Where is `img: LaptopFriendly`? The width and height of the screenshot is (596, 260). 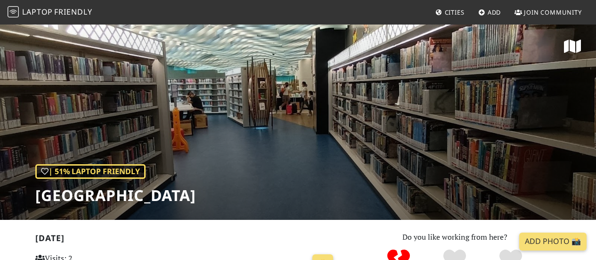
img: LaptopFriendly is located at coordinates (13, 12).